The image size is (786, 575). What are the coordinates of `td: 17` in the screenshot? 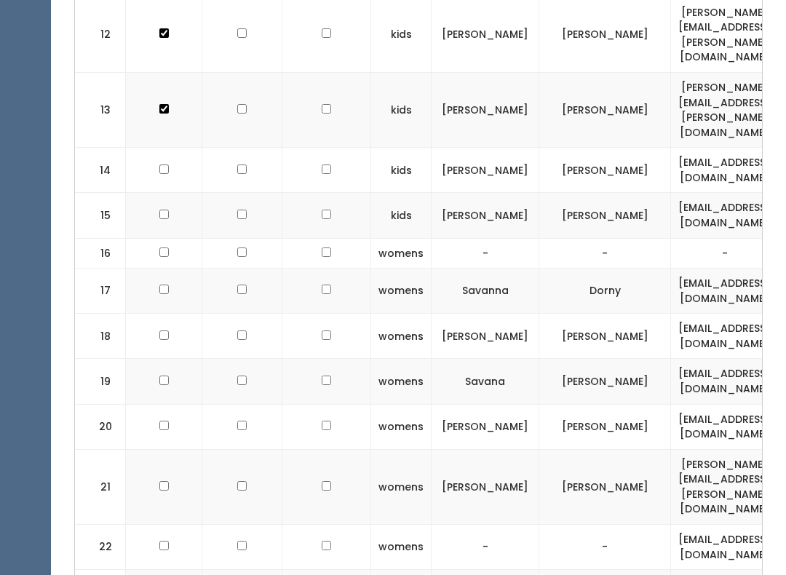 It's located at (100, 291).